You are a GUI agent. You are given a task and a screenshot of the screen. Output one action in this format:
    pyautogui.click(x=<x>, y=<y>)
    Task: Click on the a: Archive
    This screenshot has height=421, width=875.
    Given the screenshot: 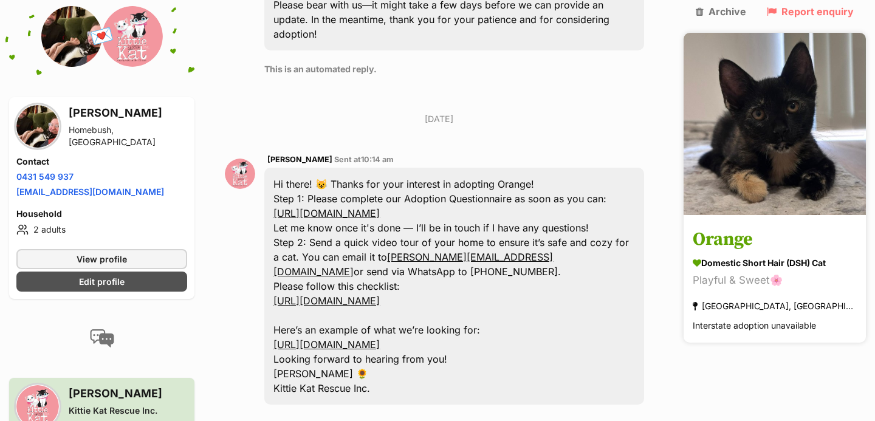 What is the action you would take?
    pyautogui.click(x=720, y=12)
    